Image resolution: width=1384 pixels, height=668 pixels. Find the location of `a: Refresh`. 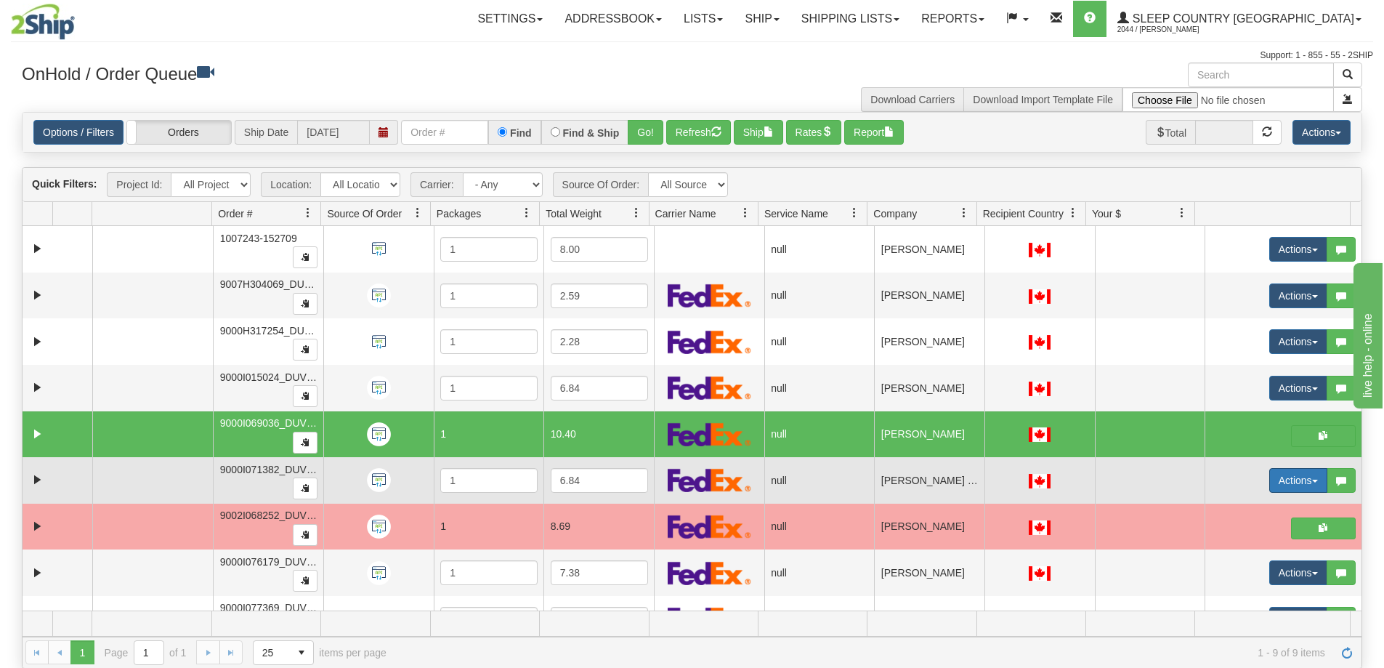

a: Refresh is located at coordinates (1347, 652).